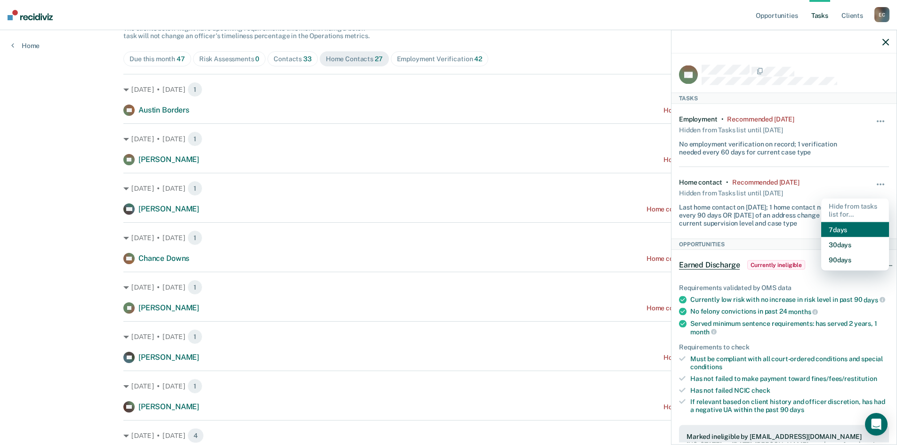  Describe the element at coordinates (760, 119) in the screenshot. I see `div: Recommended 2 years ago` at that location.